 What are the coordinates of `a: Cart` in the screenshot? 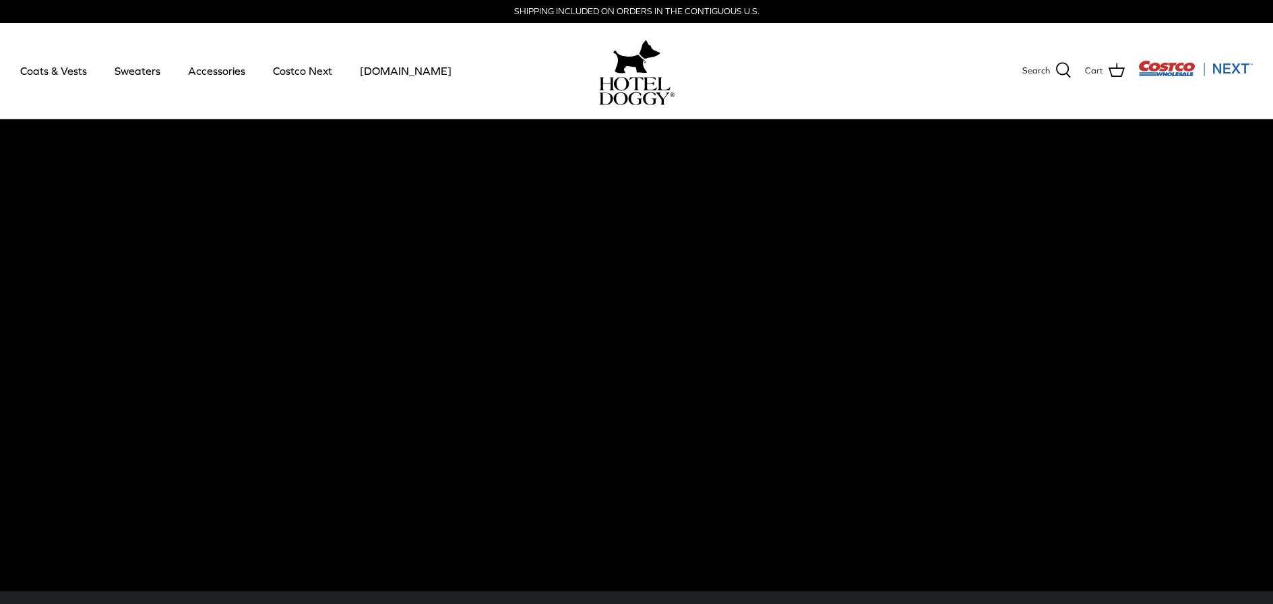 It's located at (1104, 71).